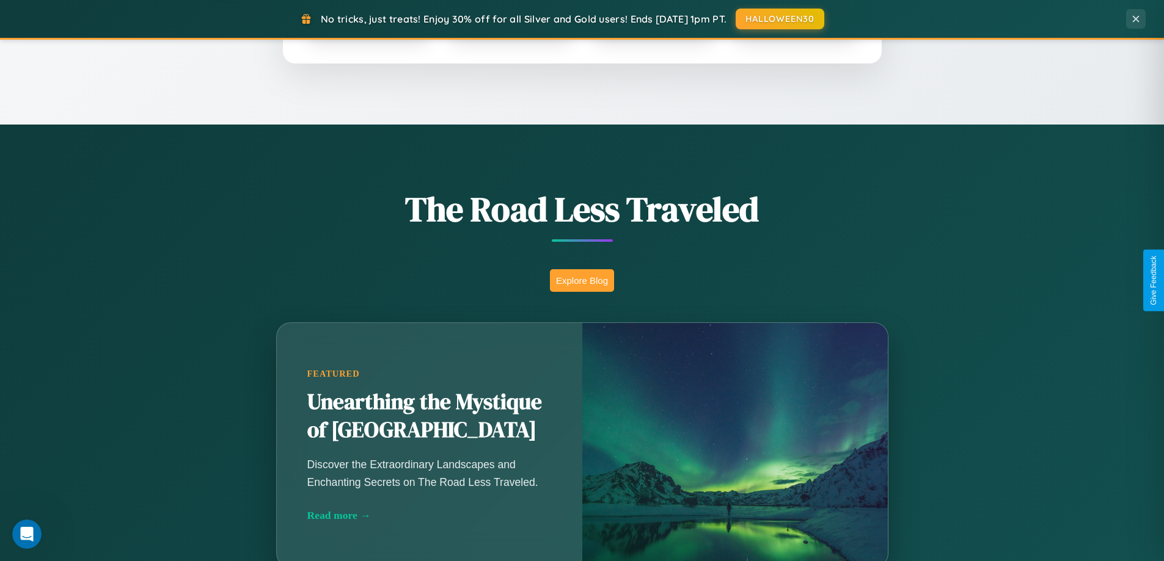 This screenshot has height=561, width=1164. What do you see at coordinates (582, 280) in the screenshot?
I see `button: Explore Blog` at bounding box center [582, 280].